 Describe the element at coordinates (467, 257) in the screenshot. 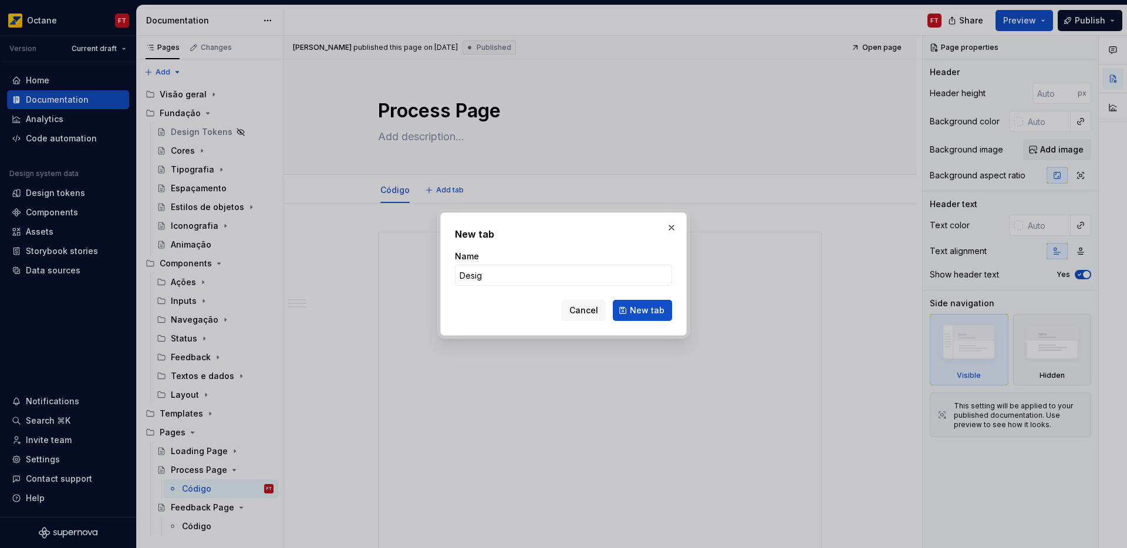

I see `label: Name` at that location.